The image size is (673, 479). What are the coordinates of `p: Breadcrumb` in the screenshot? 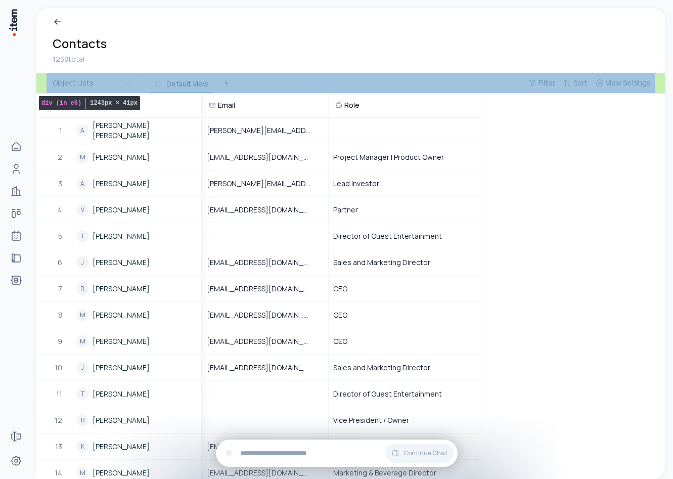 It's located at (83, 22).